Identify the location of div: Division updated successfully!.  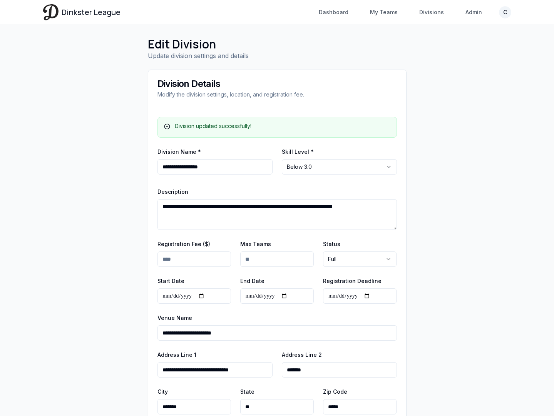
(277, 126).